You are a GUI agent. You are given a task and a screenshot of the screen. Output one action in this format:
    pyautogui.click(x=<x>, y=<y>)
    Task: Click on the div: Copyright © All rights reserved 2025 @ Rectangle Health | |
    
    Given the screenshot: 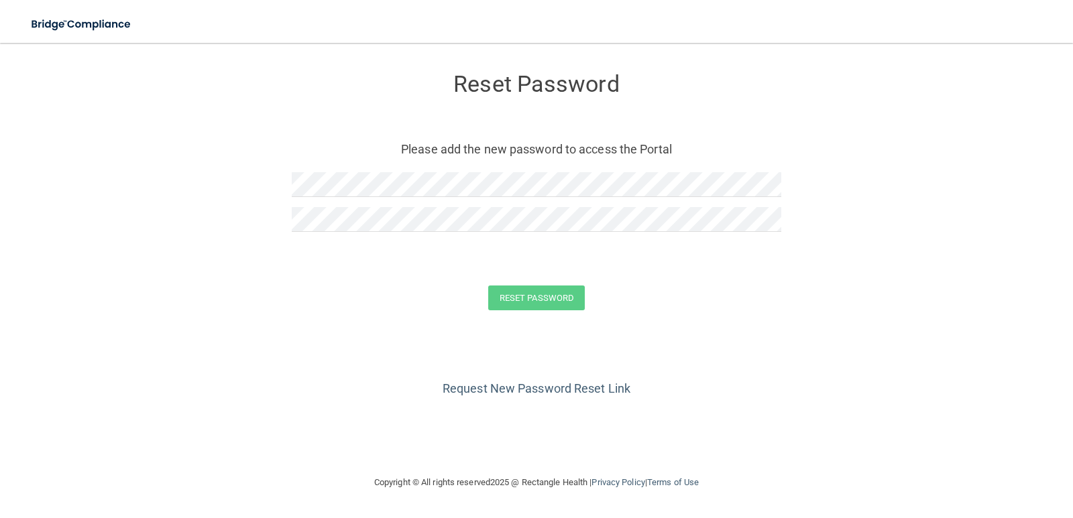 What is the action you would take?
    pyautogui.click(x=537, y=483)
    